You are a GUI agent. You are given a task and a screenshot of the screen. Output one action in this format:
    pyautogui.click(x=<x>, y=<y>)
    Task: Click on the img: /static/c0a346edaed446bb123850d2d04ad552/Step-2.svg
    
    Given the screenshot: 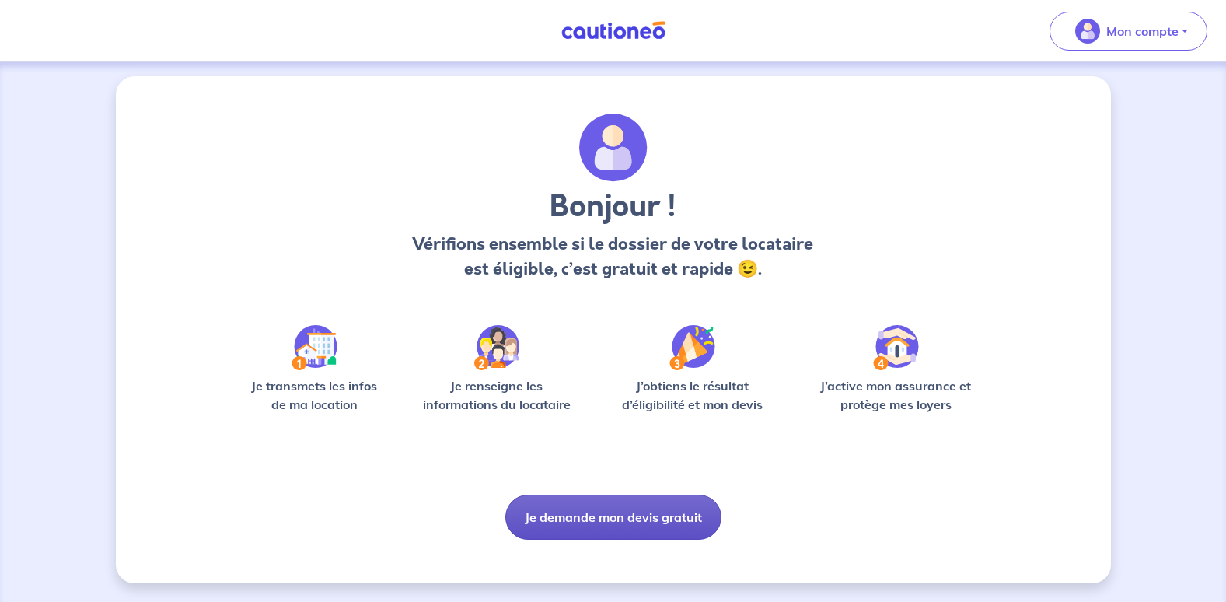 What is the action you would take?
    pyautogui.click(x=497, y=347)
    